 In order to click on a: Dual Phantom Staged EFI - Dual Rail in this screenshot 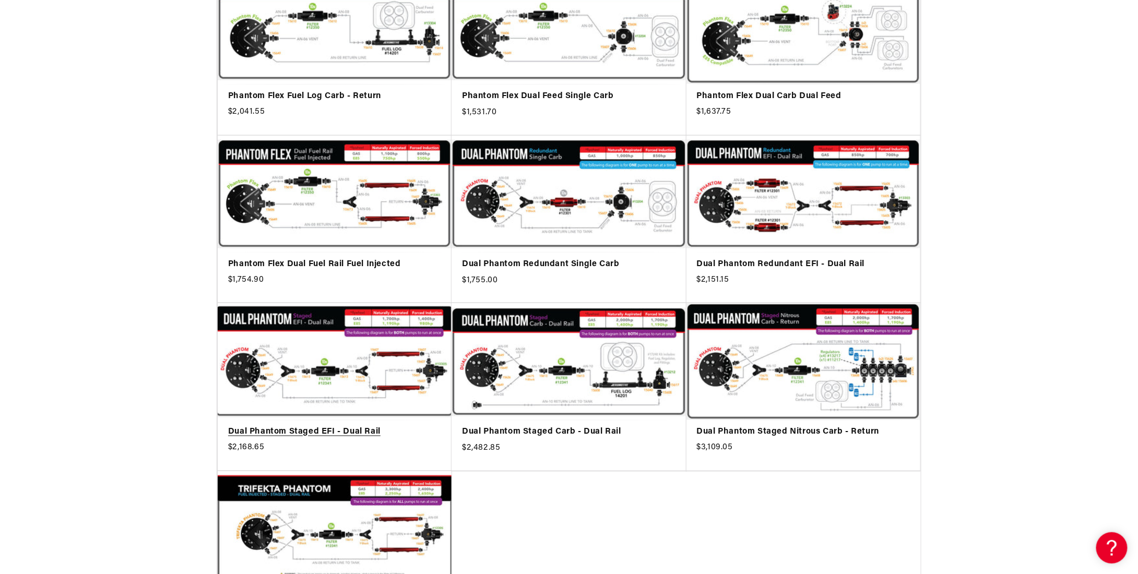, I will do `click(335, 433)`.